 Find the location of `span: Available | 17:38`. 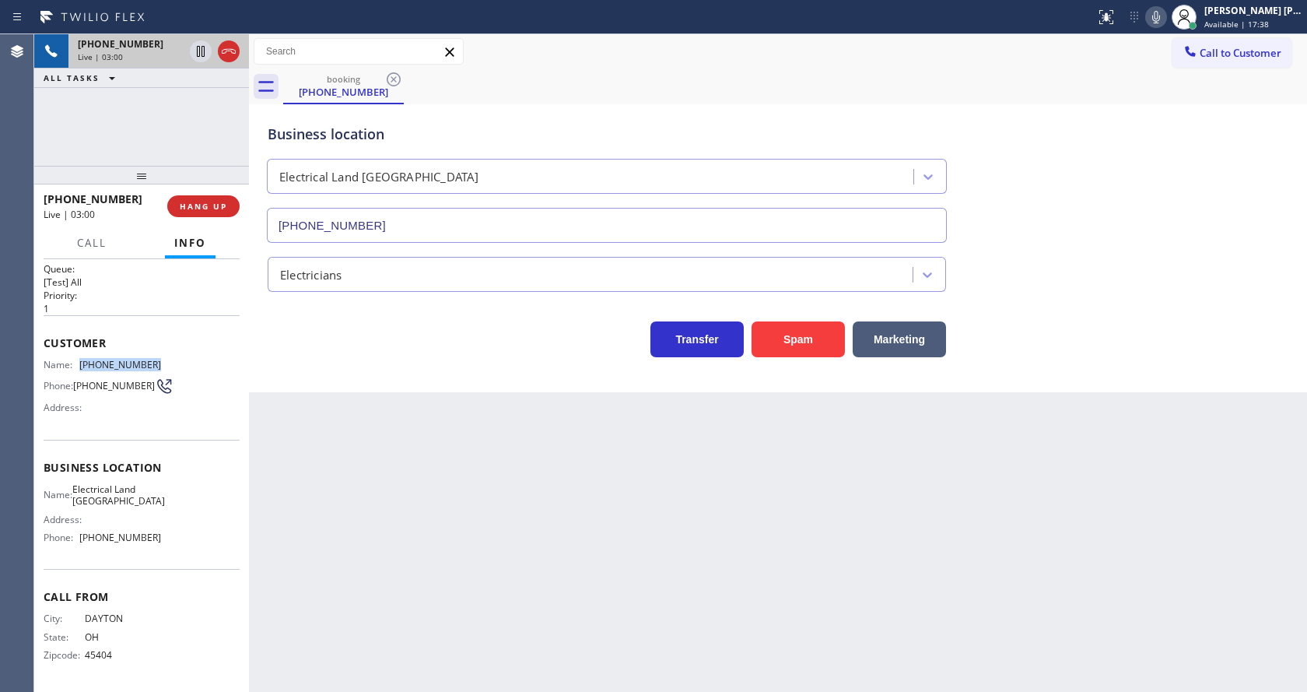

span: Available | 17:38 is located at coordinates (1237, 24).